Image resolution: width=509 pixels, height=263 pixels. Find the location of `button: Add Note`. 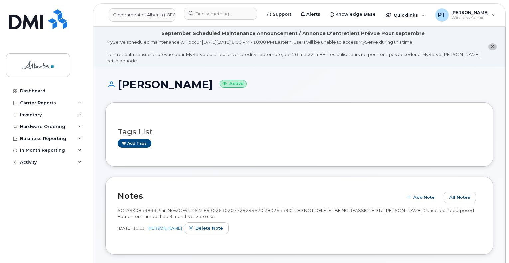

button: Add Note is located at coordinates (422, 198).